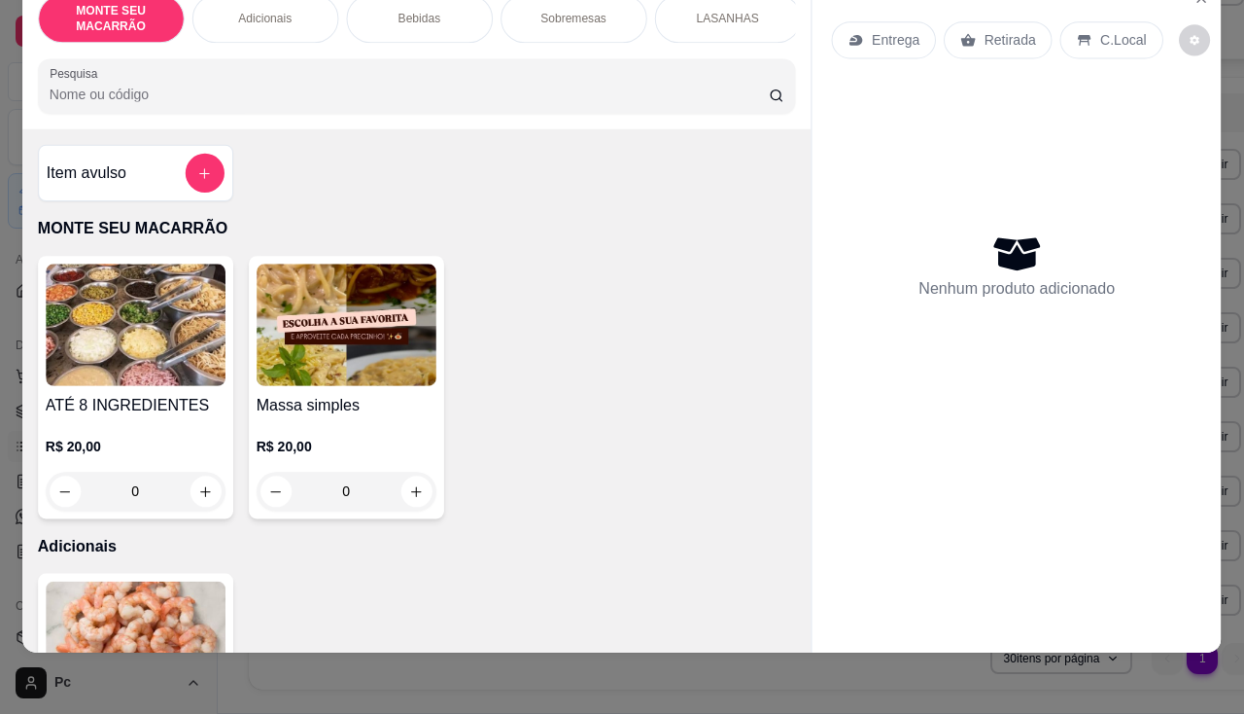 This screenshot has height=714, width=1244. Describe the element at coordinates (1124, 41) in the screenshot. I see `p: C.Local` at that location.